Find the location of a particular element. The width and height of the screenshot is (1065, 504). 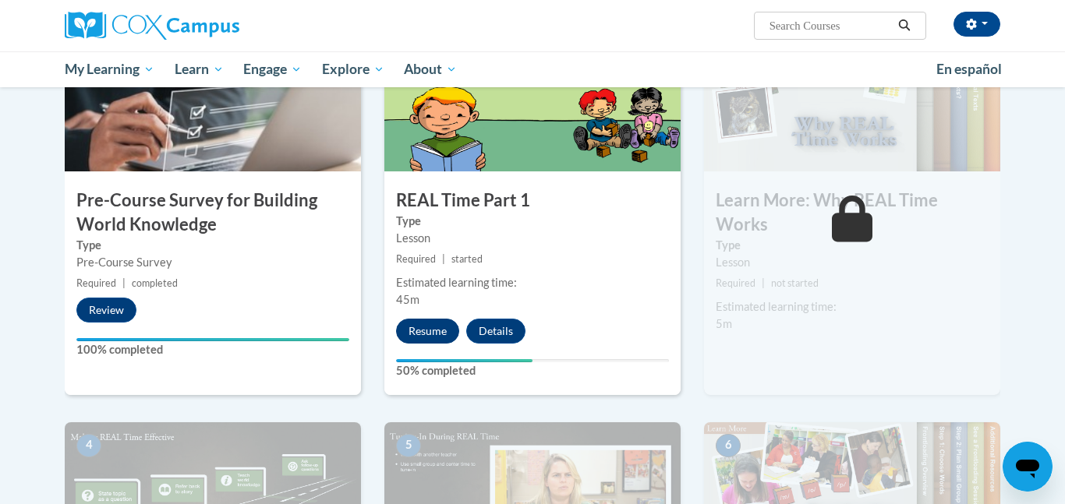

input: Search Courses is located at coordinates (830, 26).